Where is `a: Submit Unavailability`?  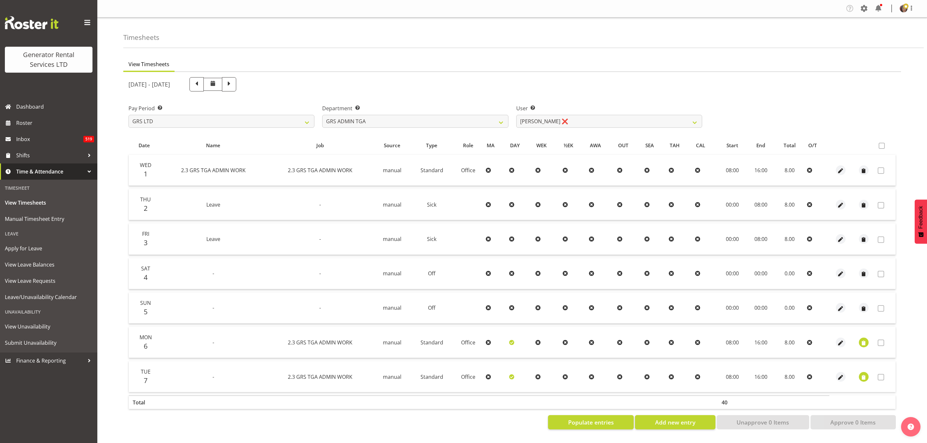 a: Submit Unavailability is located at coordinates (49, 343).